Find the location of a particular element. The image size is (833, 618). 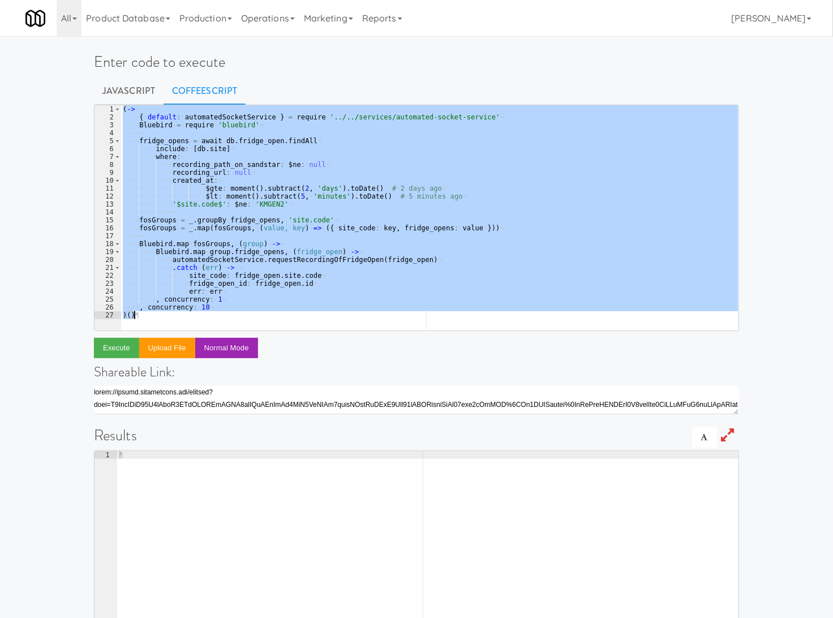

button: Upload file is located at coordinates (167, 348).